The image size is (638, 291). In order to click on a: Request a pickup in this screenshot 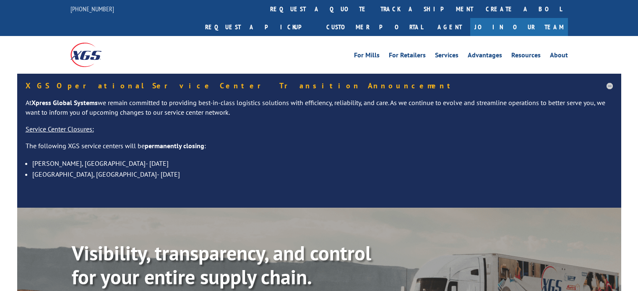, I will do `click(259, 27)`.